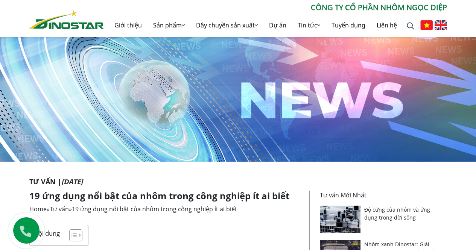 The image size is (476, 250). Describe the element at coordinates (275, 8) in the screenshot. I see `p: CÔNG TY CỔ PHẦN NHÔM NGỌC DIỆP` at that location.